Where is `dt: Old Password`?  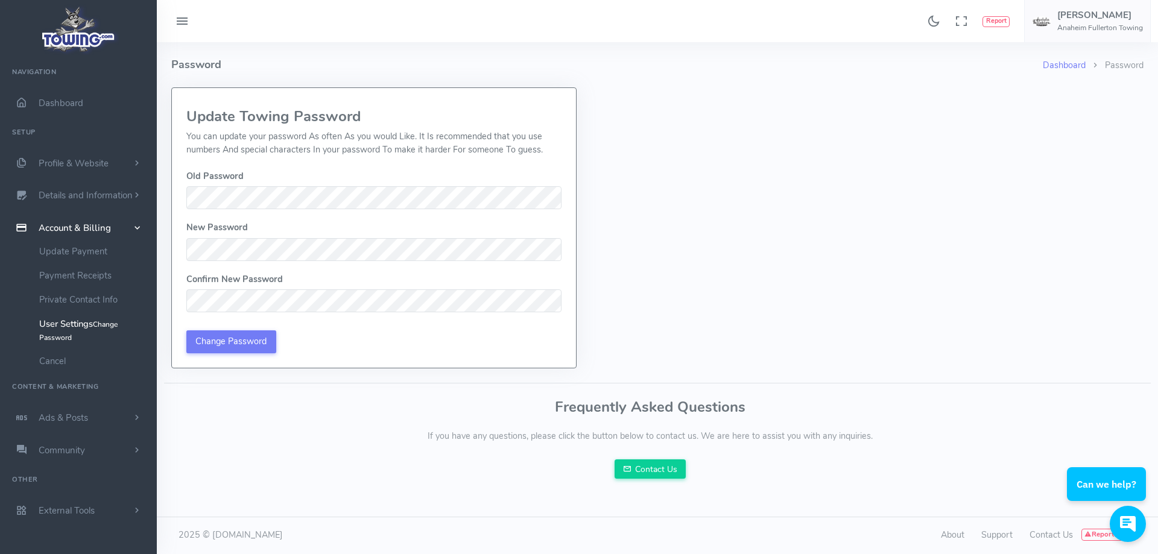
dt: Old Password is located at coordinates (374, 177).